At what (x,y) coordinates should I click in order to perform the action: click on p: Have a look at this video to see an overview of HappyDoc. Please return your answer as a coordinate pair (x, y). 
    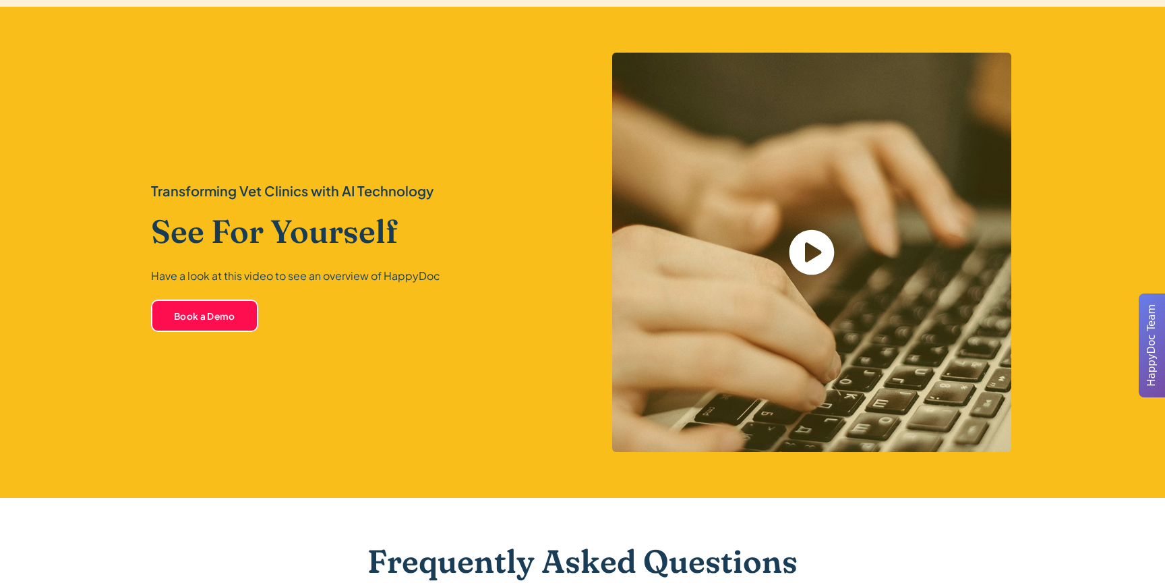
    Looking at the image, I should click on (353, 276).